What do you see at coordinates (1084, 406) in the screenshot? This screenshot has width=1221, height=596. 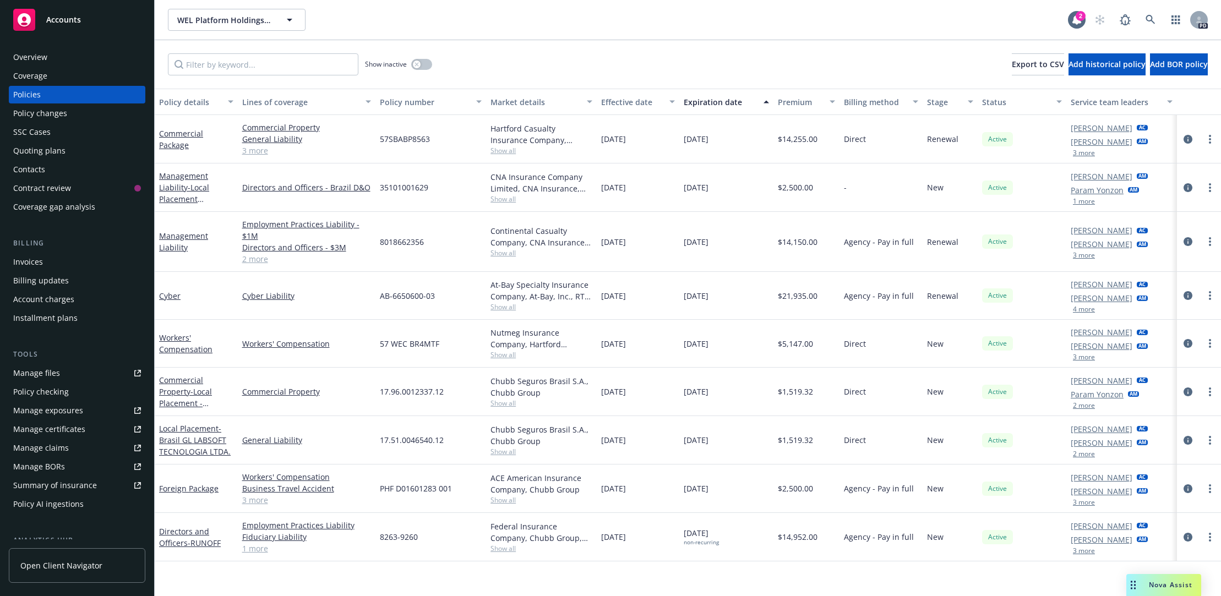 I see `button: 2 more` at bounding box center [1084, 406].